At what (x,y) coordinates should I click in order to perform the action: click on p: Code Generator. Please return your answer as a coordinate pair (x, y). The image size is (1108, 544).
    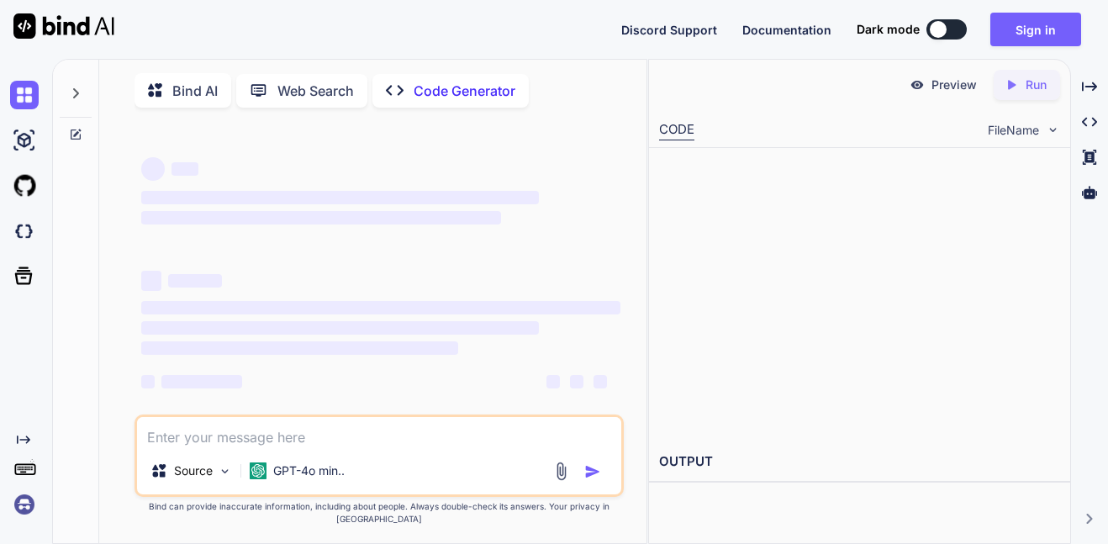
    Looking at the image, I should click on (464, 91).